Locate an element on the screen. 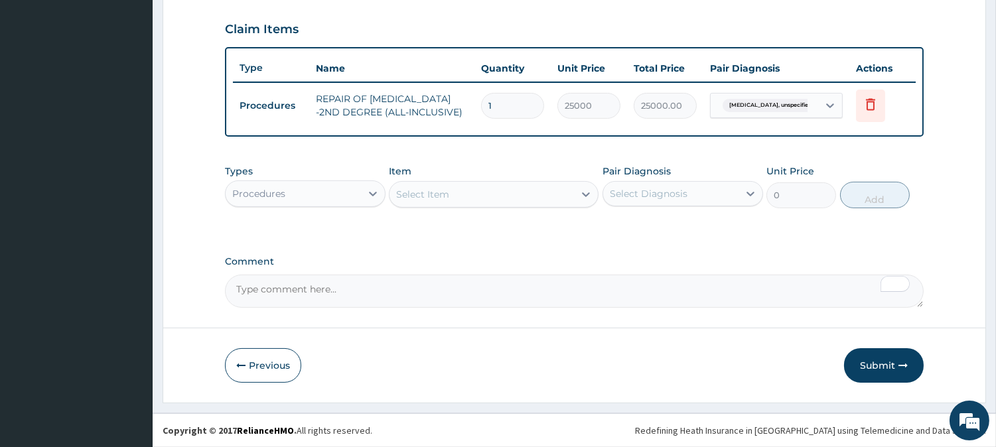 This screenshot has width=996, height=447. th: Unit Price is located at coordinates (589, 68).